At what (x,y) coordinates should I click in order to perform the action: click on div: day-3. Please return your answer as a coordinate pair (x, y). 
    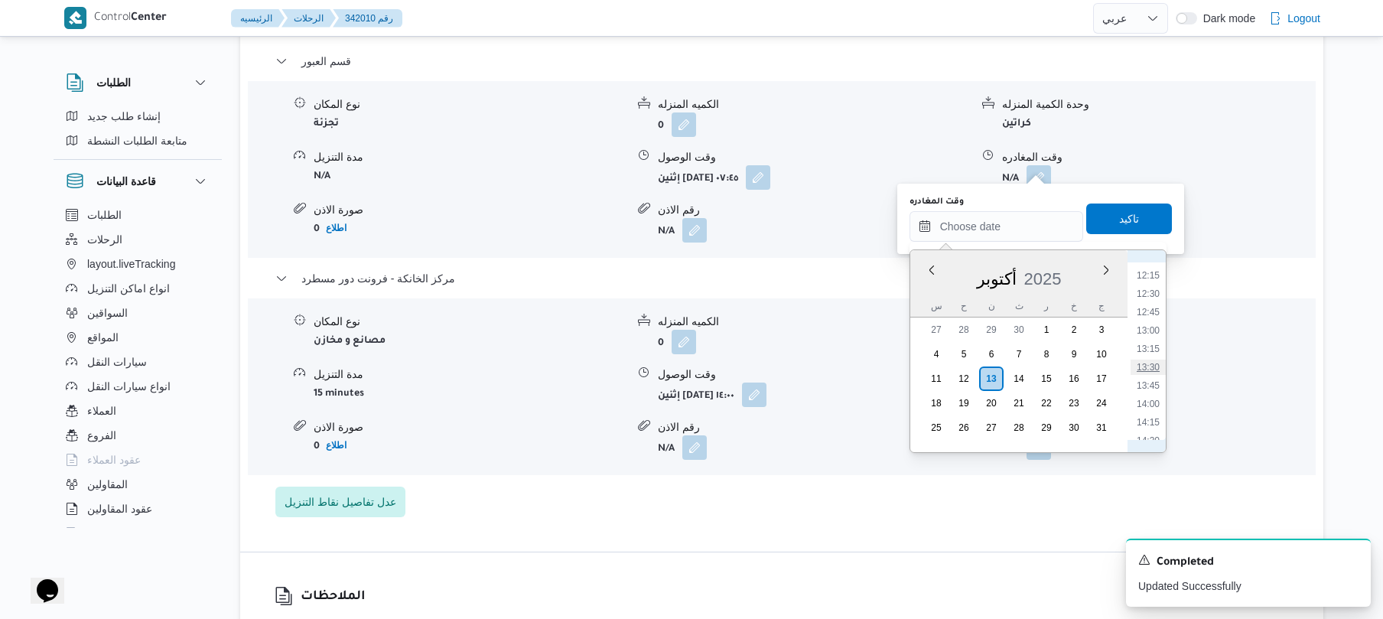
    Looking at the image, I should click on (1101, 330).